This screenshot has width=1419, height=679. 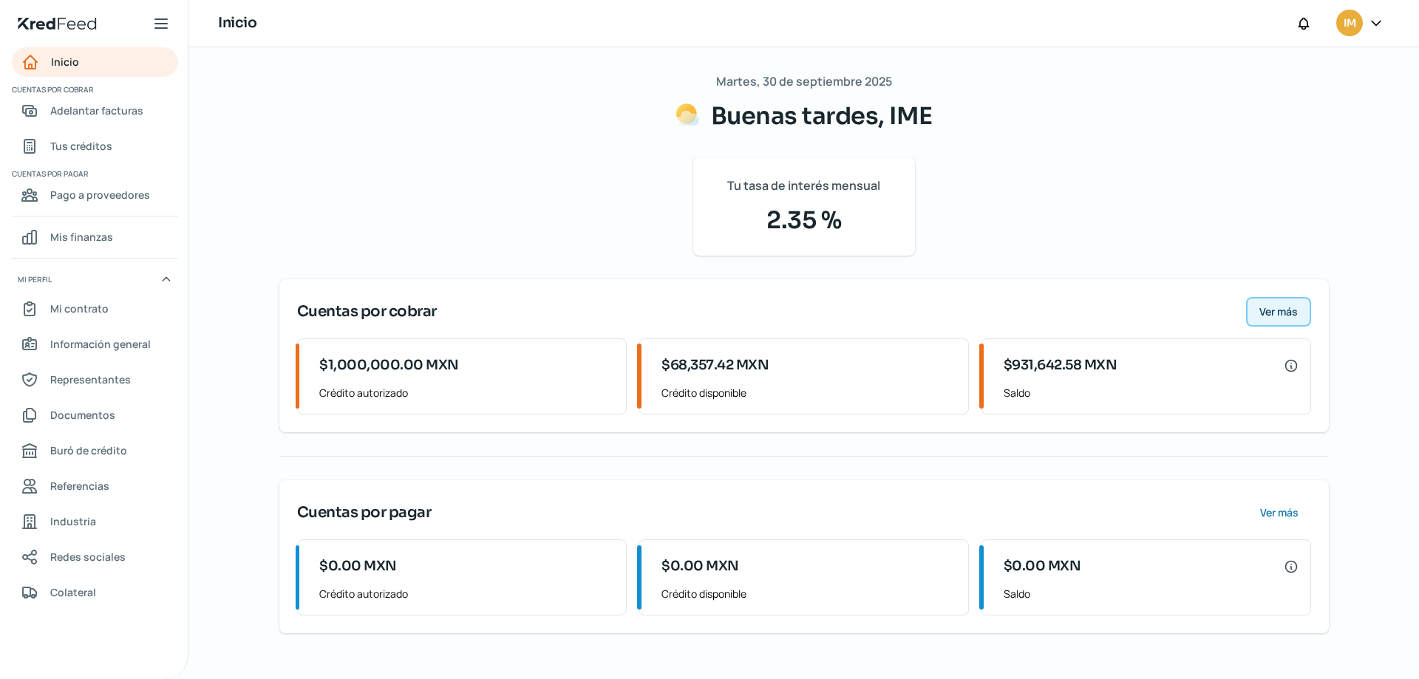 I want to click on span: Mis finanzas, so click(x=81, y=236).